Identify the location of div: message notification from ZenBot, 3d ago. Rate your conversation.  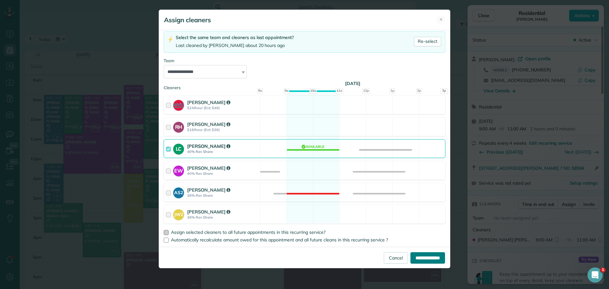
(63, 24).